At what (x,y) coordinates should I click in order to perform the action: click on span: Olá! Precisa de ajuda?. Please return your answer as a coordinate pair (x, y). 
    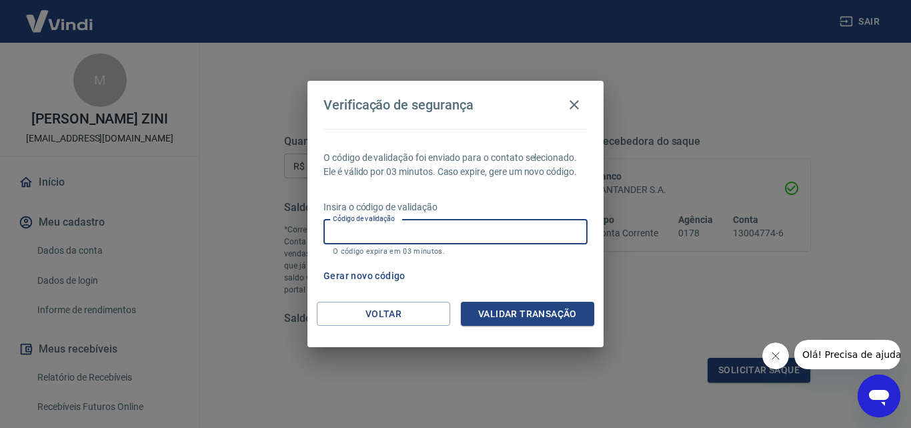
    Looking at the image, I should click on (60, 15).